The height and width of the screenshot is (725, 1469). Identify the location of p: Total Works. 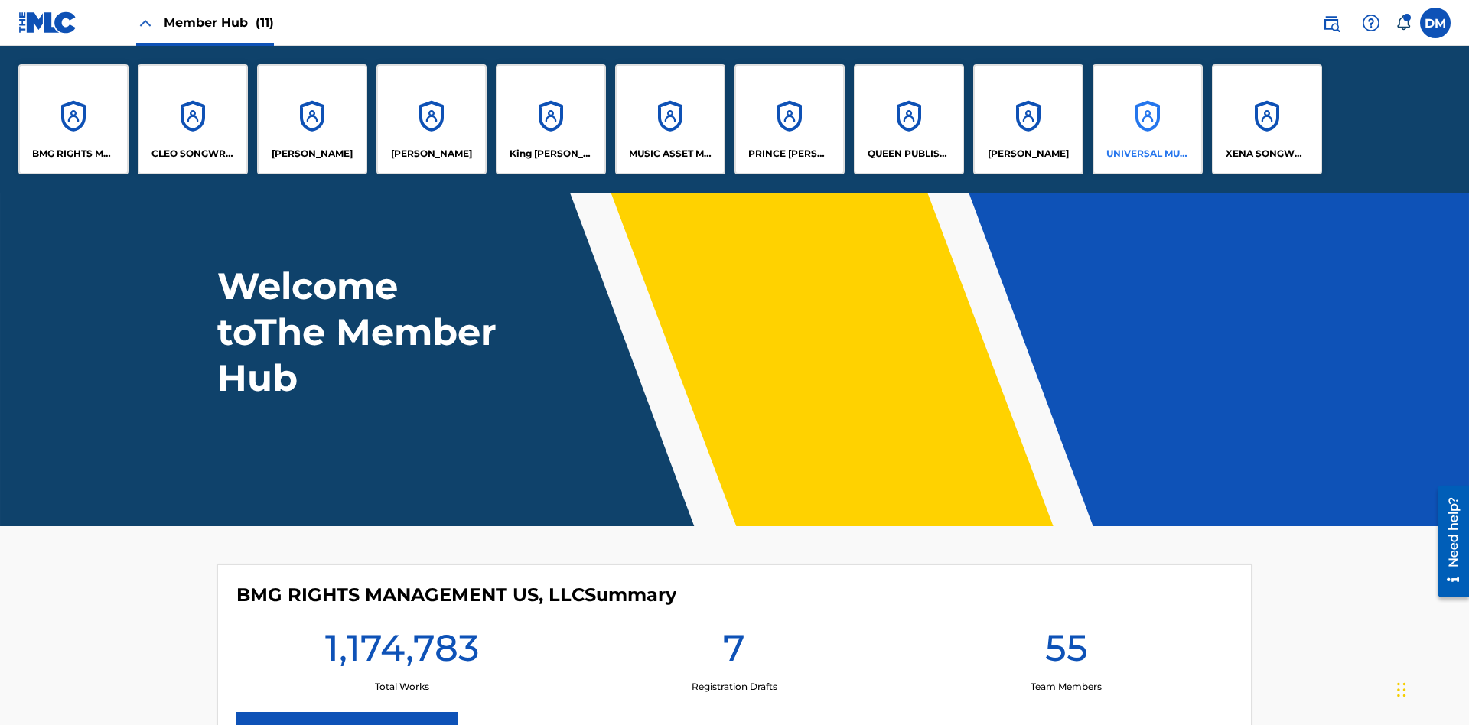
(402, 687).